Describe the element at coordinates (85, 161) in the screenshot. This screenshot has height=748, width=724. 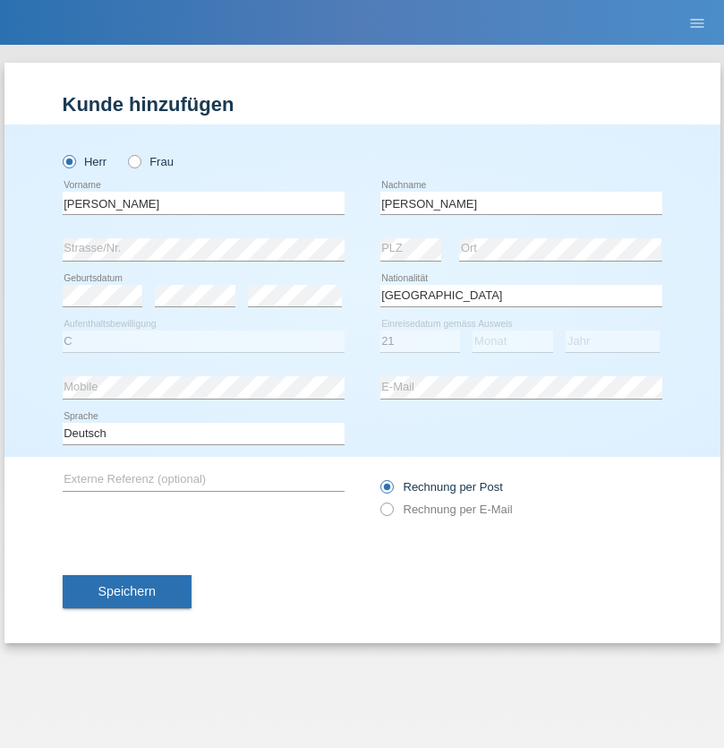
I see `label: Herr` at that location.